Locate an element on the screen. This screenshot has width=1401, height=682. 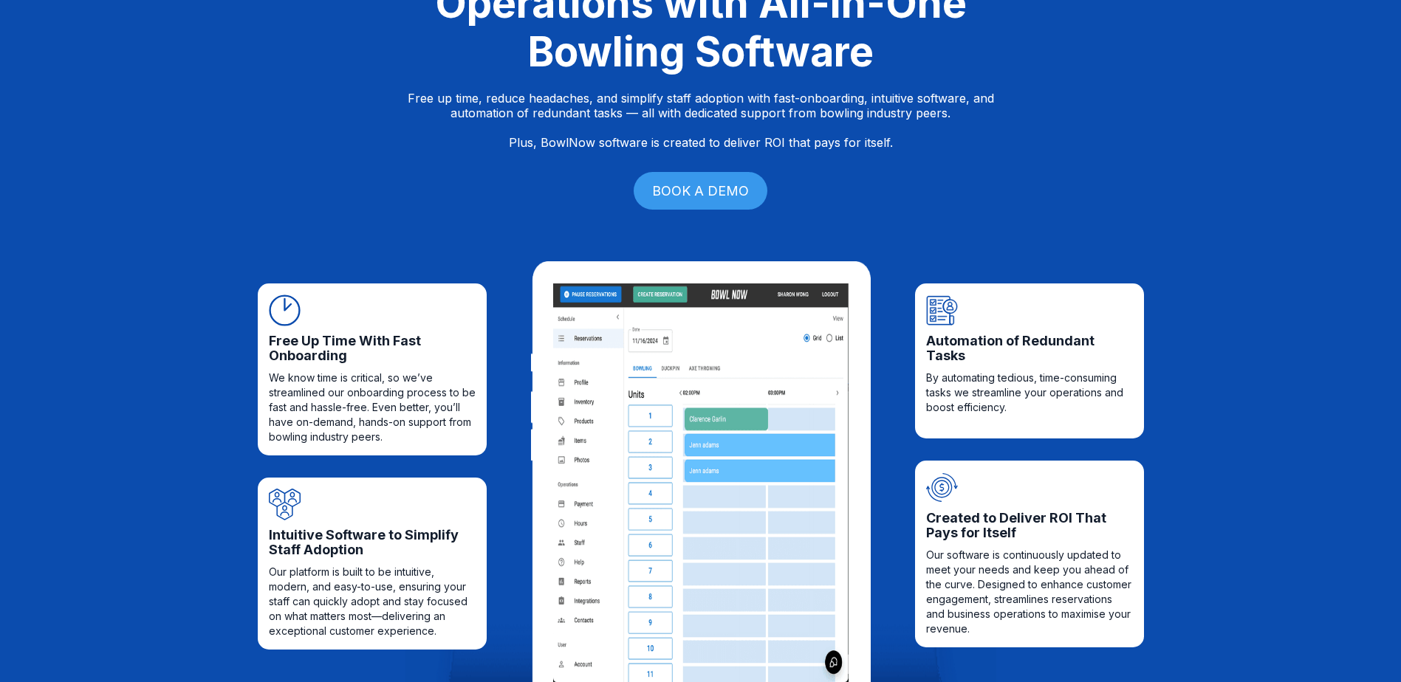
span: Automation of Redundant Tasks is located at coordinates (1030, 349).